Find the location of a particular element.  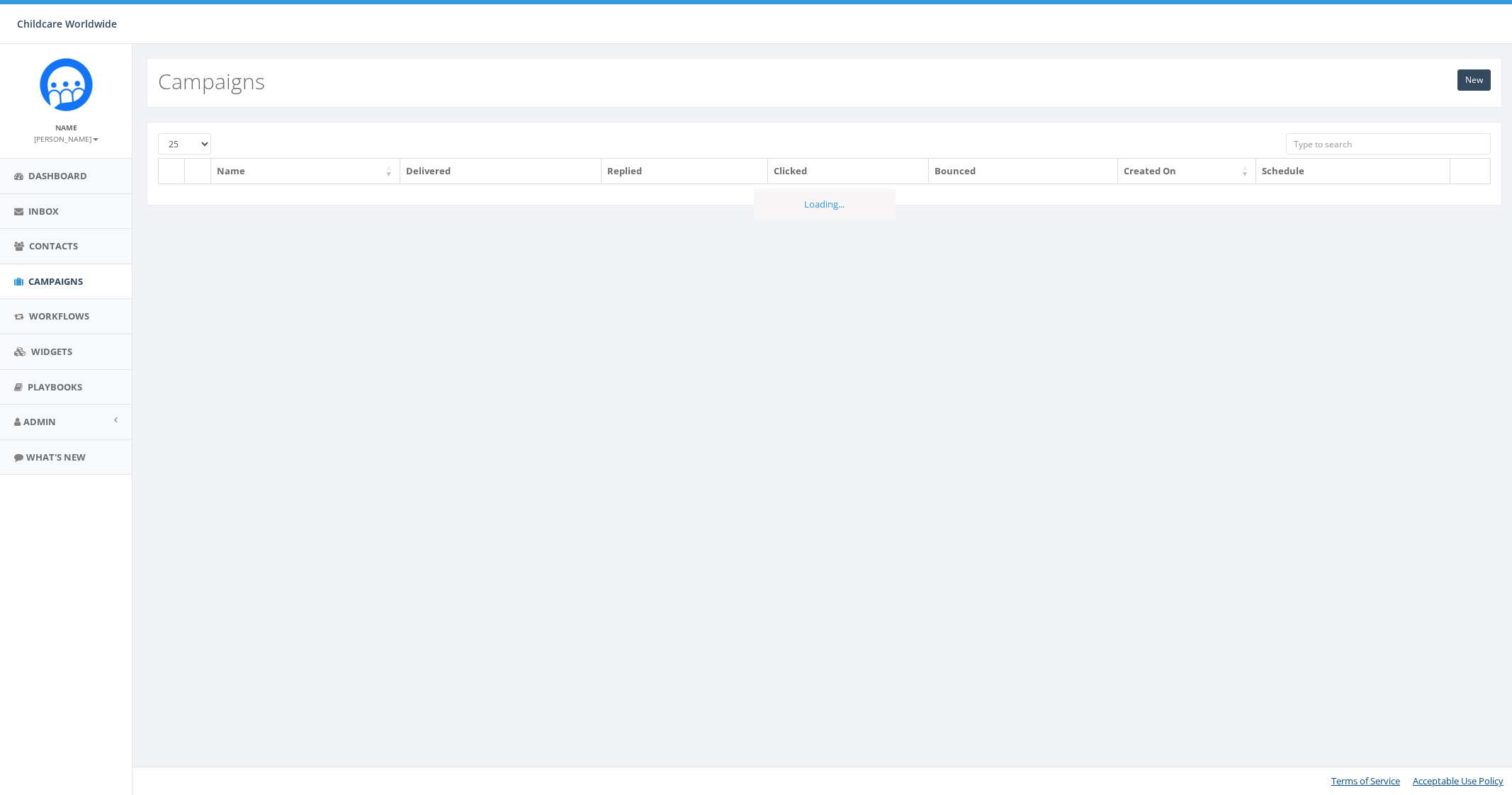

div: Loading... is located at coordinates (825, 204).